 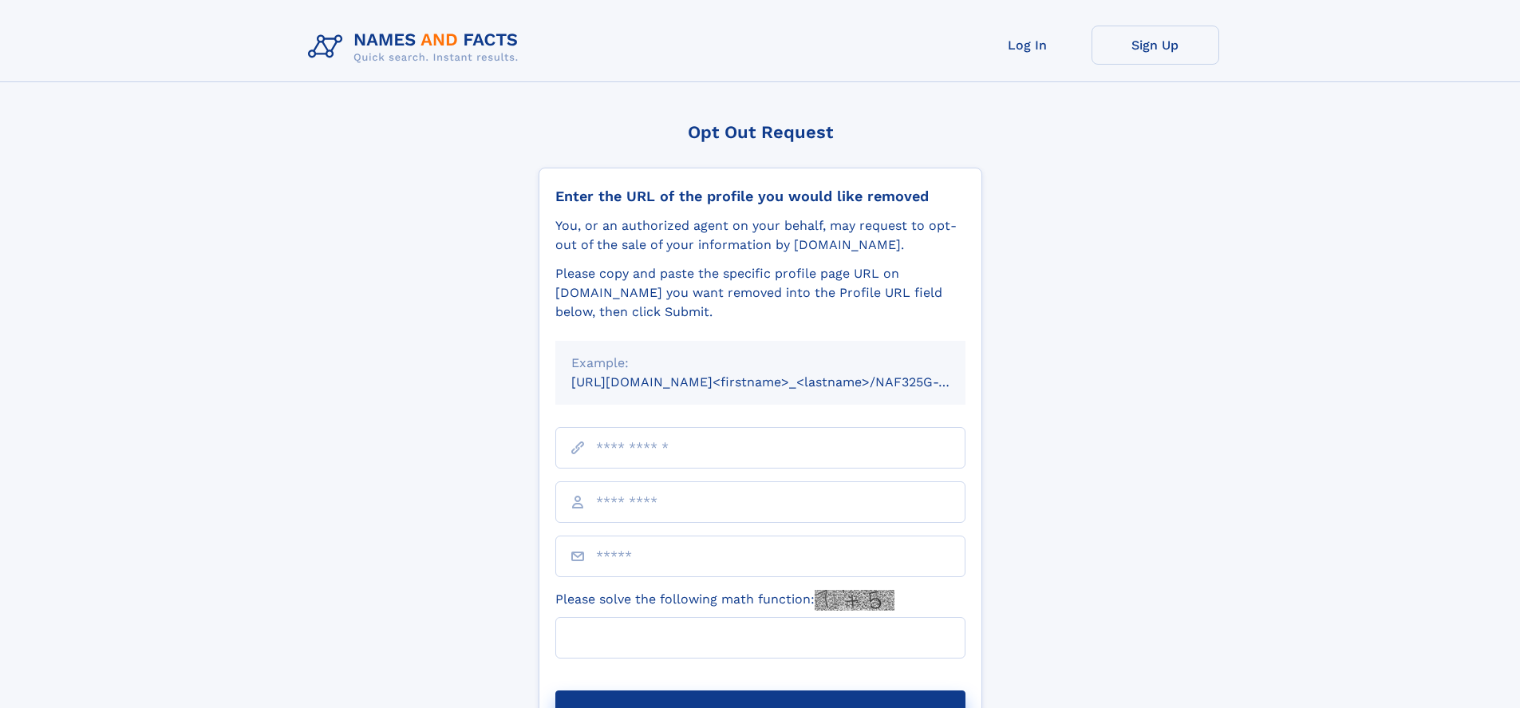 What do you see at coordinates (724, 600) in the screenshot?
I see `label: Please solve the following math function:` at bounding box center [724, 600].